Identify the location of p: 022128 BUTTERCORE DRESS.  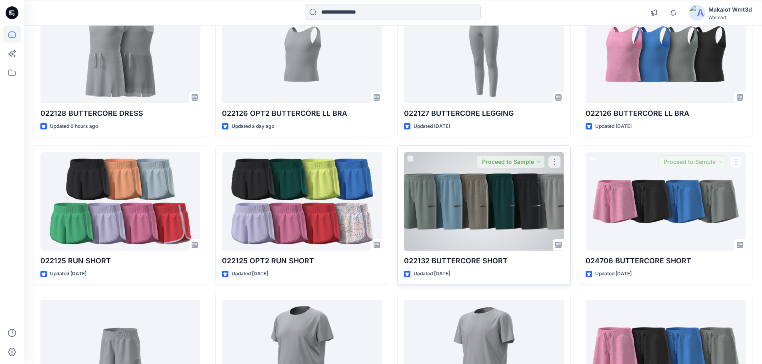
(120, 114).